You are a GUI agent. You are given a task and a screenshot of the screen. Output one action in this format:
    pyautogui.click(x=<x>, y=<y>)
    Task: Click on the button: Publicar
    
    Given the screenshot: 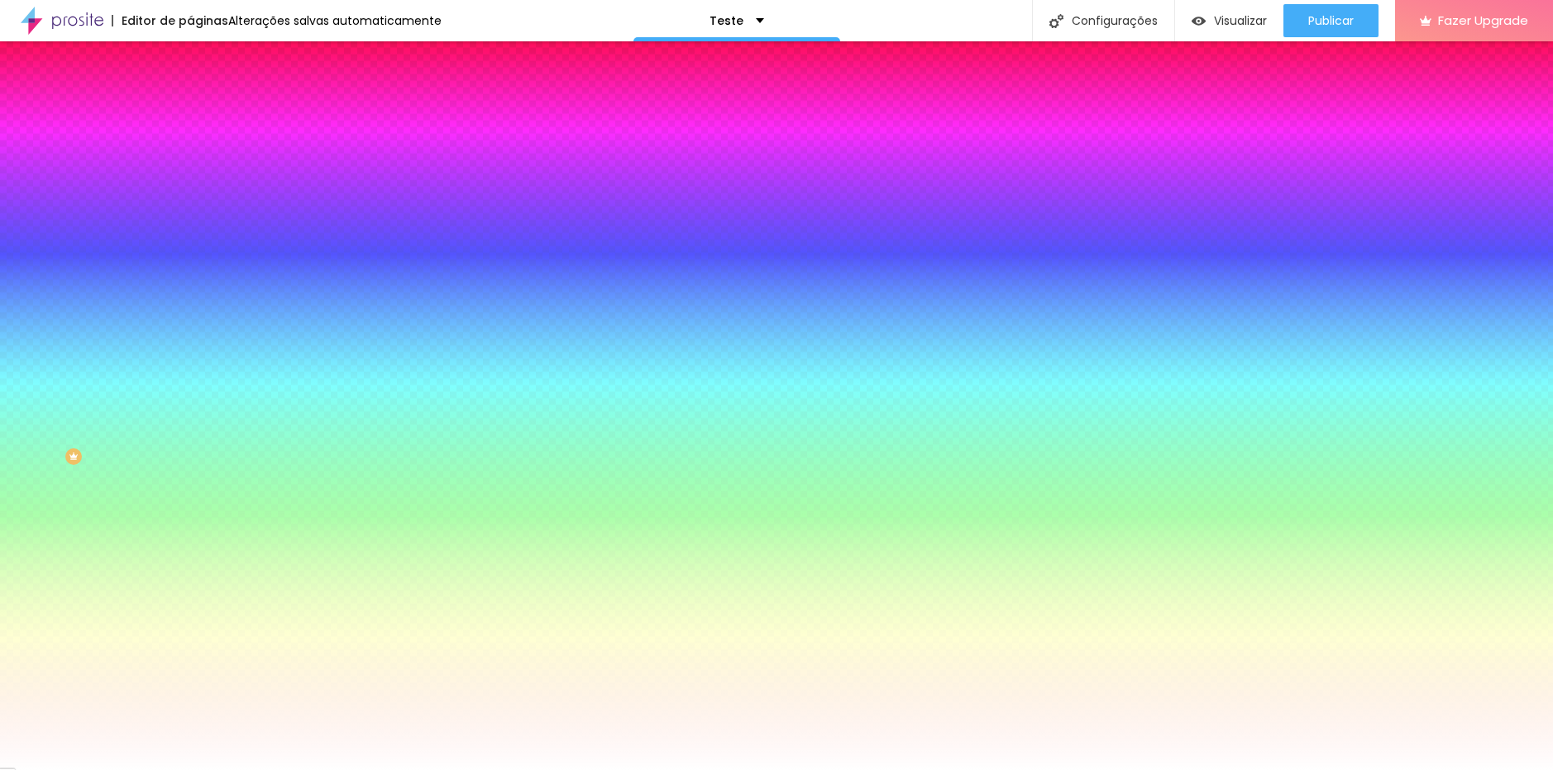 What is the action you would take?
    pyautogui.click(x=1330, y=21)
    